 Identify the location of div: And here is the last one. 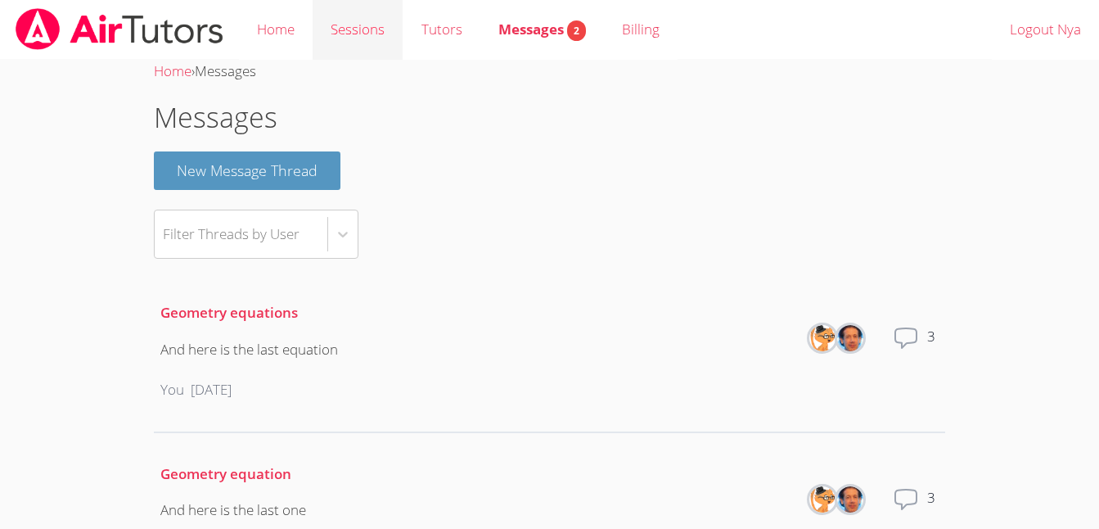
(233, 510).